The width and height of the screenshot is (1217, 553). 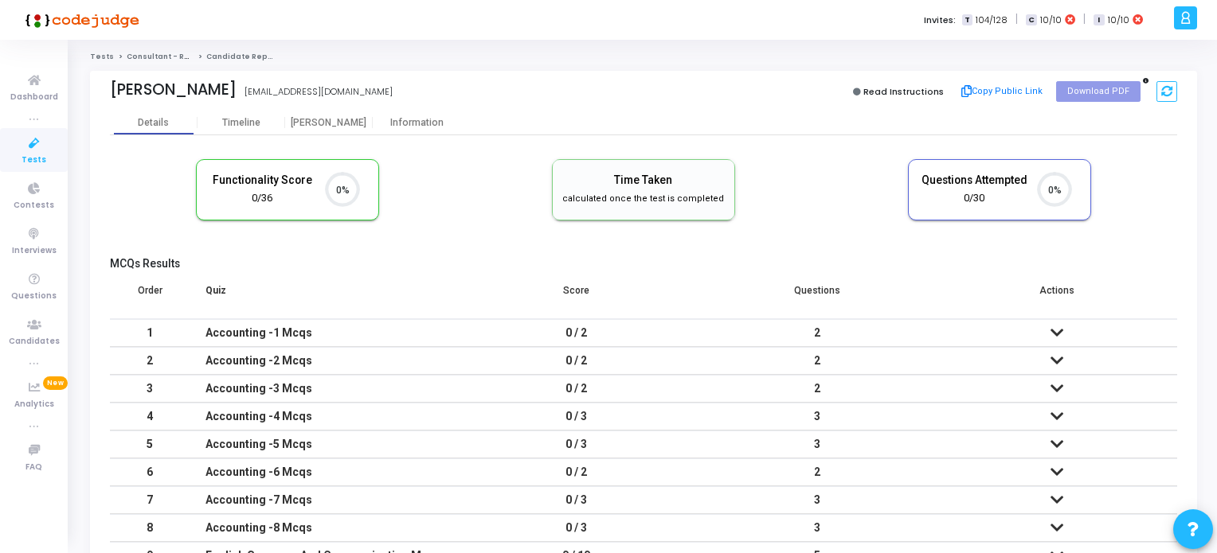 What do you see at coordinates (940, 20) in the screenshot?
I see `label: Invites:` at bounding box center [940, 20].